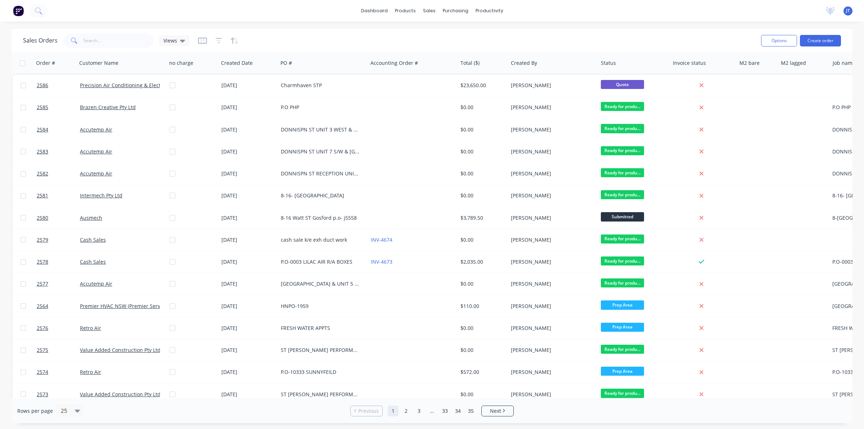 The image size is (864, 429). What do you see at coordinates (237, 63) in the screenshot?
I see `div: Created Date` at bounding box center [237, 63].